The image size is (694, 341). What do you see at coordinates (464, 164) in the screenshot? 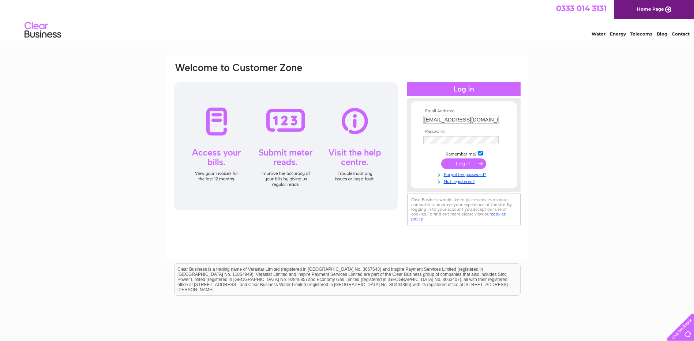
I see `input: Submit` at bounding box center [464, 164].